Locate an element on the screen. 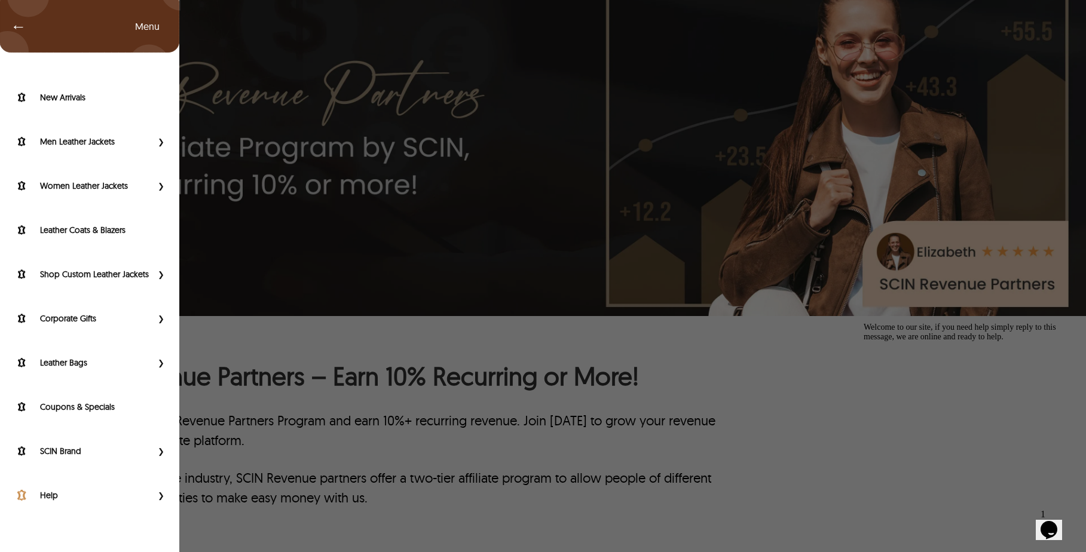  a: Shop Leather Coats & Blazers is located at coordinates (90, 230).